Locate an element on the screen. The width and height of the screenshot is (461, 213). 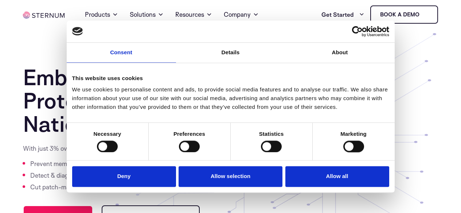
div: This website uses cookies is located at coordinates (231, 78).